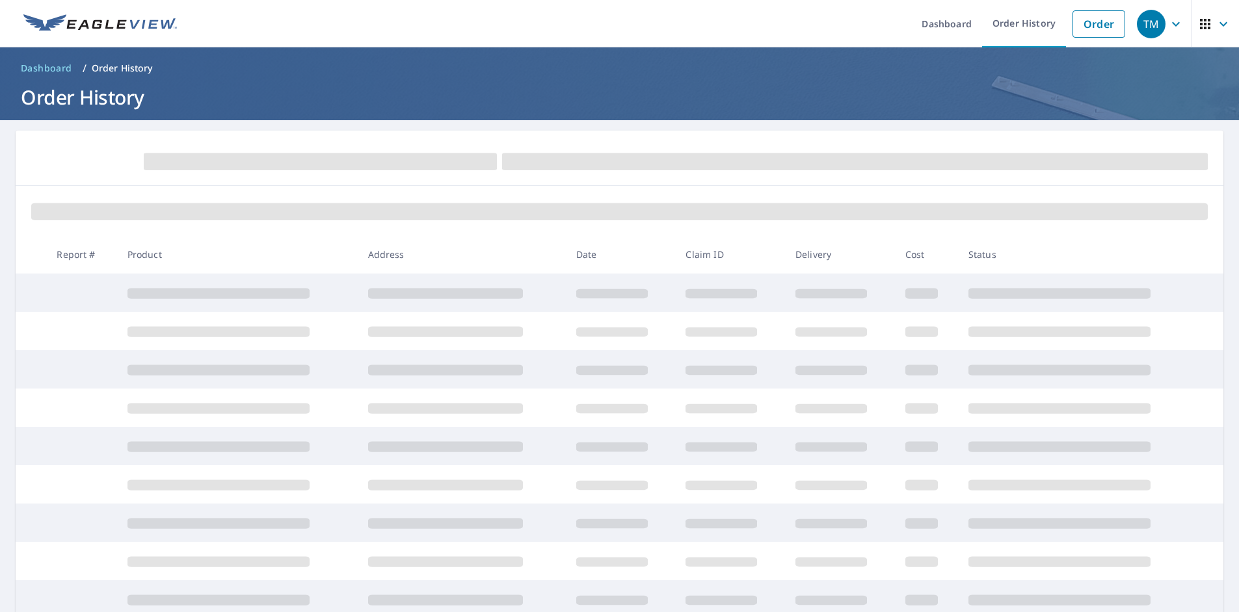 The height and width of the screenshot is (612, 1239). What do you see at coordinates (839, 254) in the screenshot?
I see `th: Delivery` at bounding box center [839, 254].